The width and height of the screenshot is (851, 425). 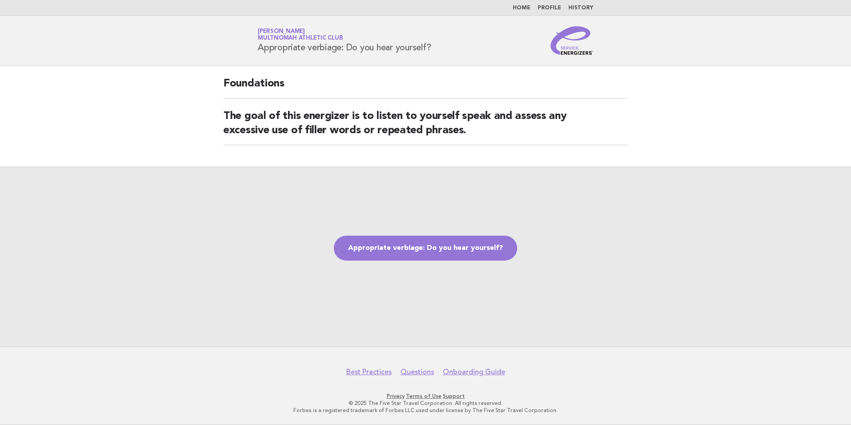 What do you see at coordinates (426, 87) in the screenshot?
I see `h2: Foundations` at bounding box center [426, 87].